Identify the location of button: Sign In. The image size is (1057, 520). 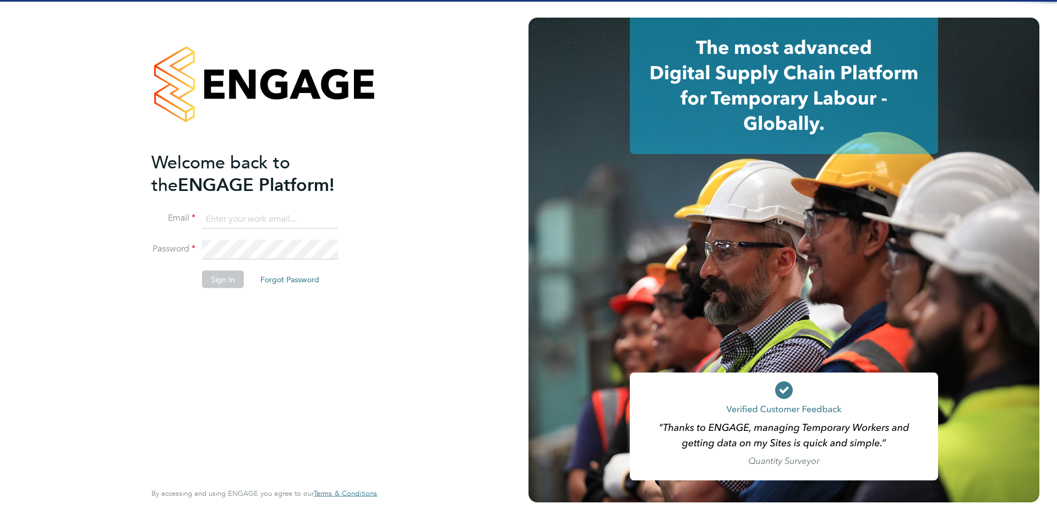
(223, 280).